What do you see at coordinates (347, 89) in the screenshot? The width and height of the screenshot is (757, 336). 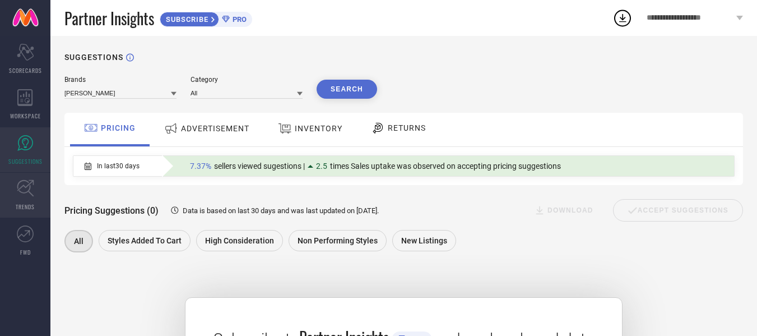 I see `button: Search` at bounding box center [347, 89].